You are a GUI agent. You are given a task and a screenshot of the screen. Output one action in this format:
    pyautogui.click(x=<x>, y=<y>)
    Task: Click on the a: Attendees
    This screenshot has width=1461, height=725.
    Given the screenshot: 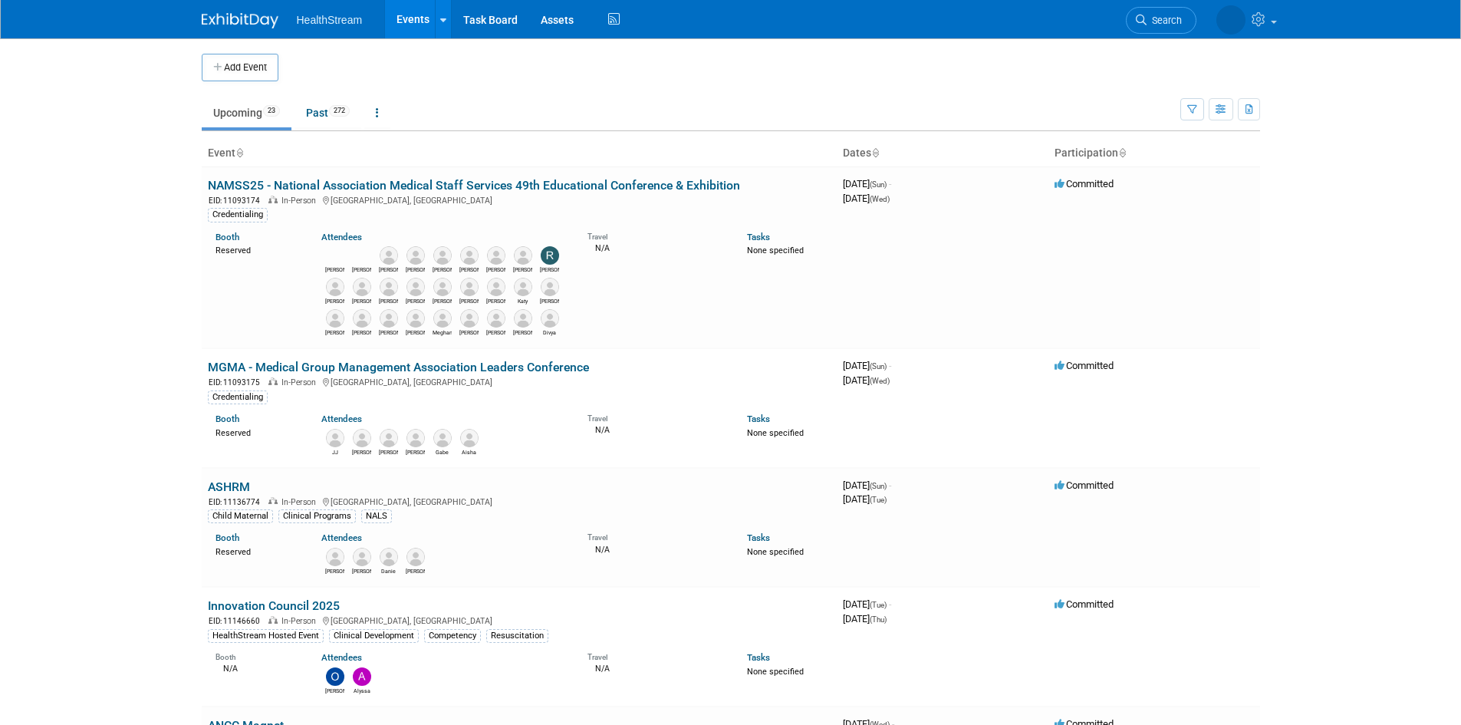 What is the action you would take?
    pyautogui.click(x=341, y=419)
    